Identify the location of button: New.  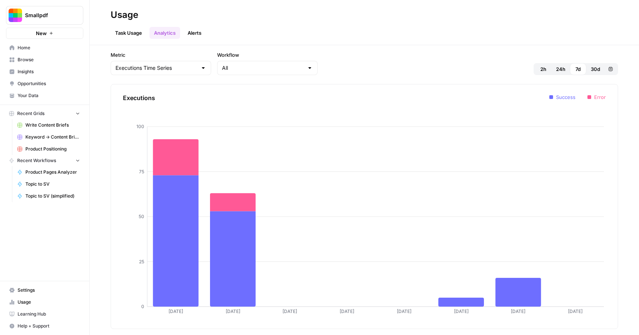
(44, 33).